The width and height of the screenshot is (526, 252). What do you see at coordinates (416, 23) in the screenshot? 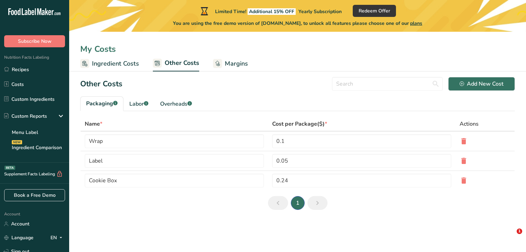
I see `span: plans` at bounding box center [416, 23].